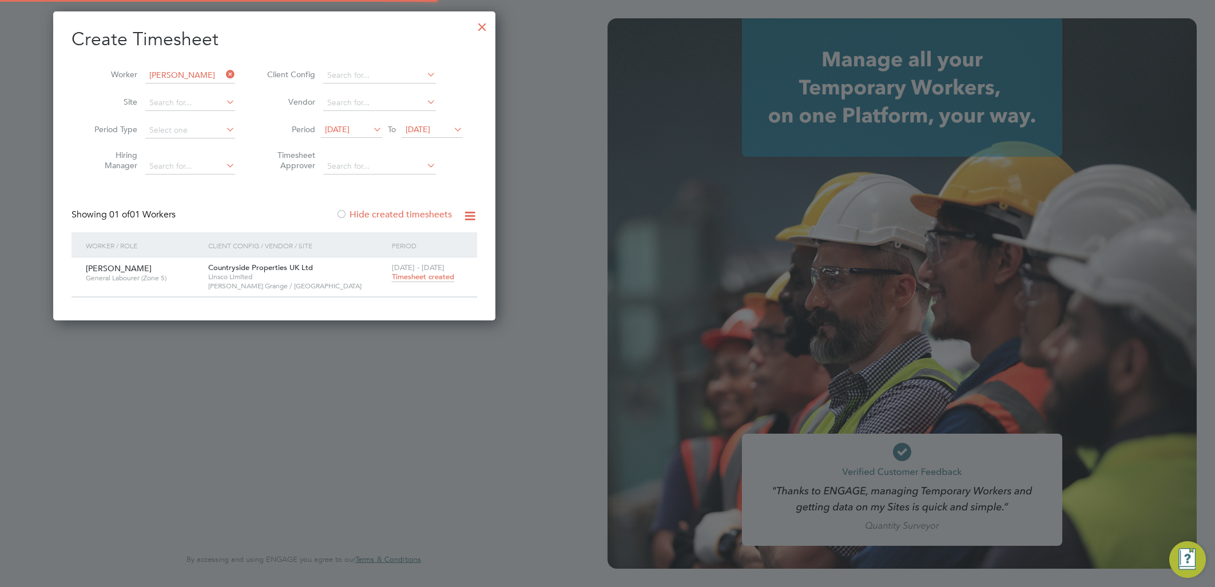 This screenshot has height=587, width=1215. What do you see at coordinates (112, 129) in the screenshot?
I see `label: Period Type` at bounding box center [112, 129].